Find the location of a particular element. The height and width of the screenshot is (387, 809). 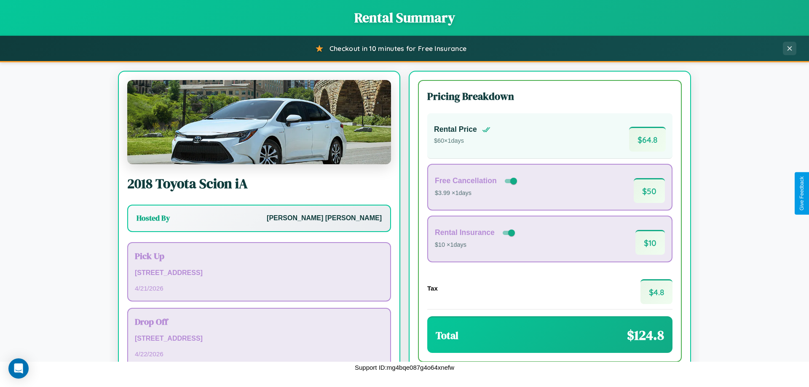

span: $ 64.8 is located at coordinates (647, 139).